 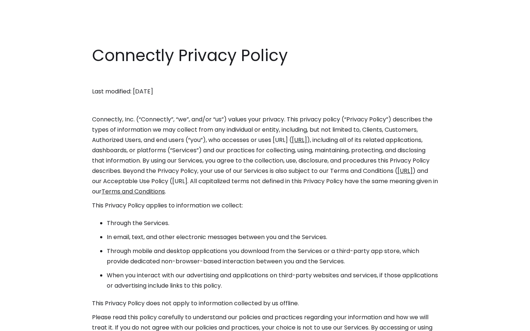 I want to click on li: Through mobile and desktop applications you download from the Services or a third-party app store..., so click(x=272, y=256).